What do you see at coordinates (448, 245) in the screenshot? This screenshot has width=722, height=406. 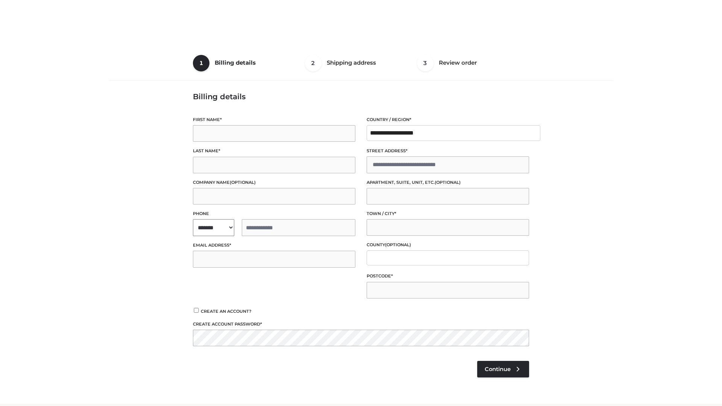 I see `label: County` at bounding box center [448, 245].